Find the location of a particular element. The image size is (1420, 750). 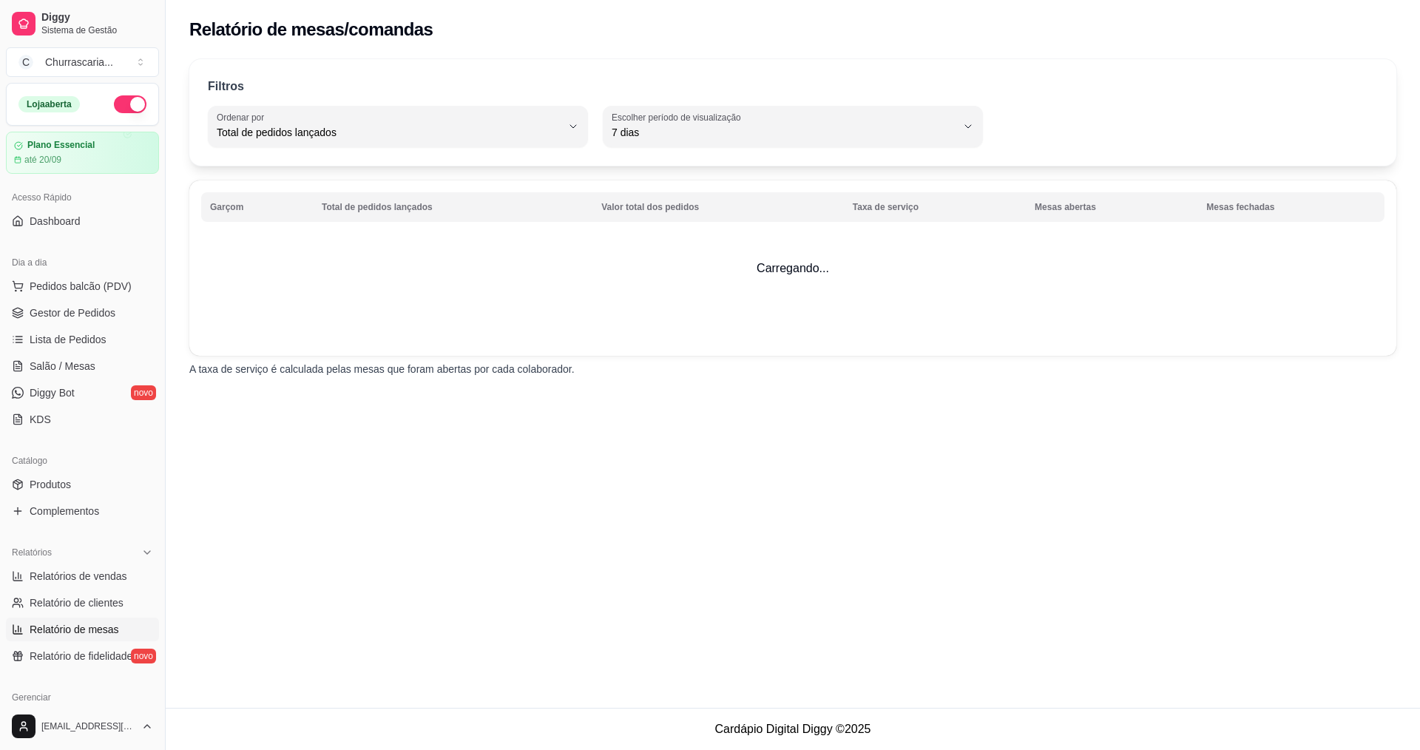

button: Select a team is located at coordinates (82, 62).